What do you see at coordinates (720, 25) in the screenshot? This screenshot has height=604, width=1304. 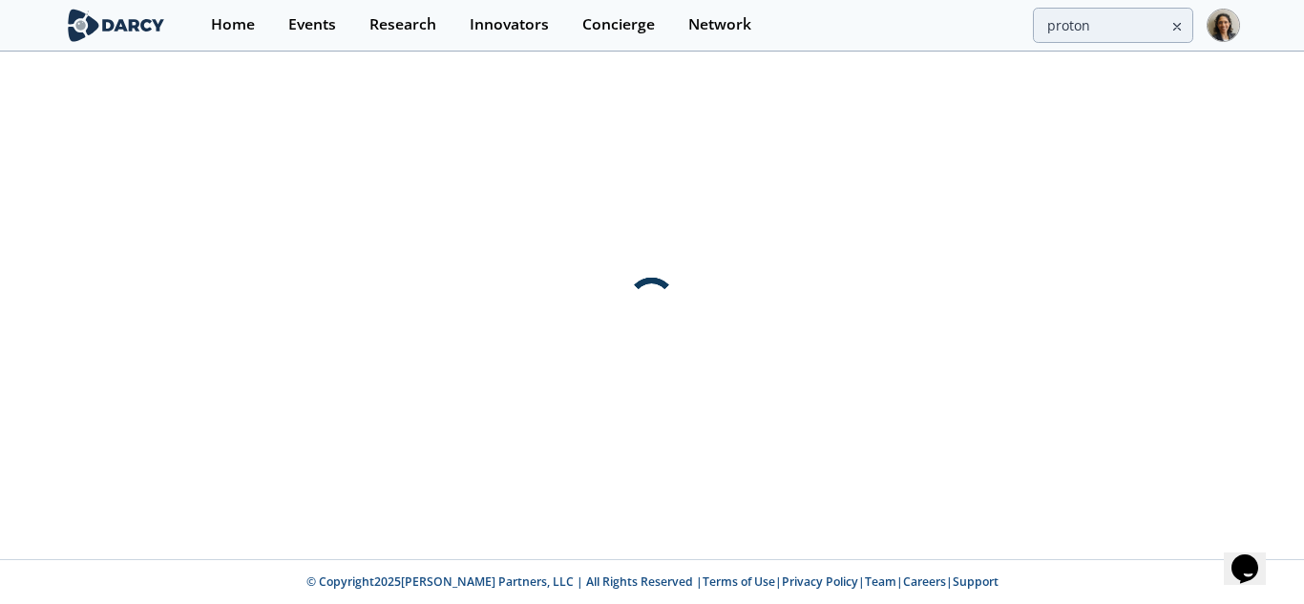 I see `div: Network` at bounding box center [720, 25].